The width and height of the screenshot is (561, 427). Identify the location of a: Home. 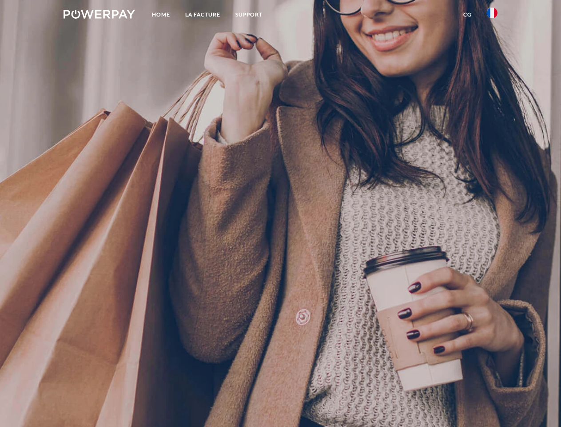
(161, 15).